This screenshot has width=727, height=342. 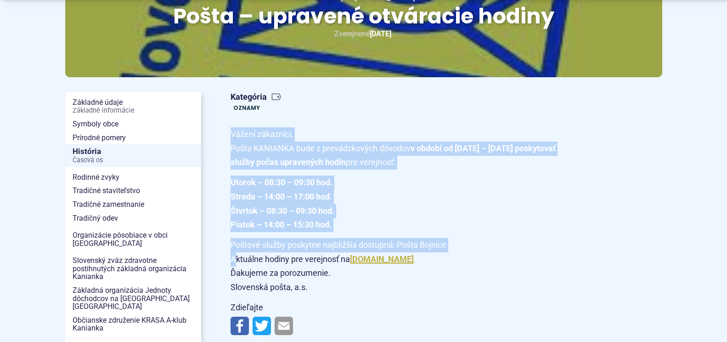 What do you see at coordinates (133, 124) in the screenshot?
I see `a: Symboly obce` at bounding box center [133, 124].